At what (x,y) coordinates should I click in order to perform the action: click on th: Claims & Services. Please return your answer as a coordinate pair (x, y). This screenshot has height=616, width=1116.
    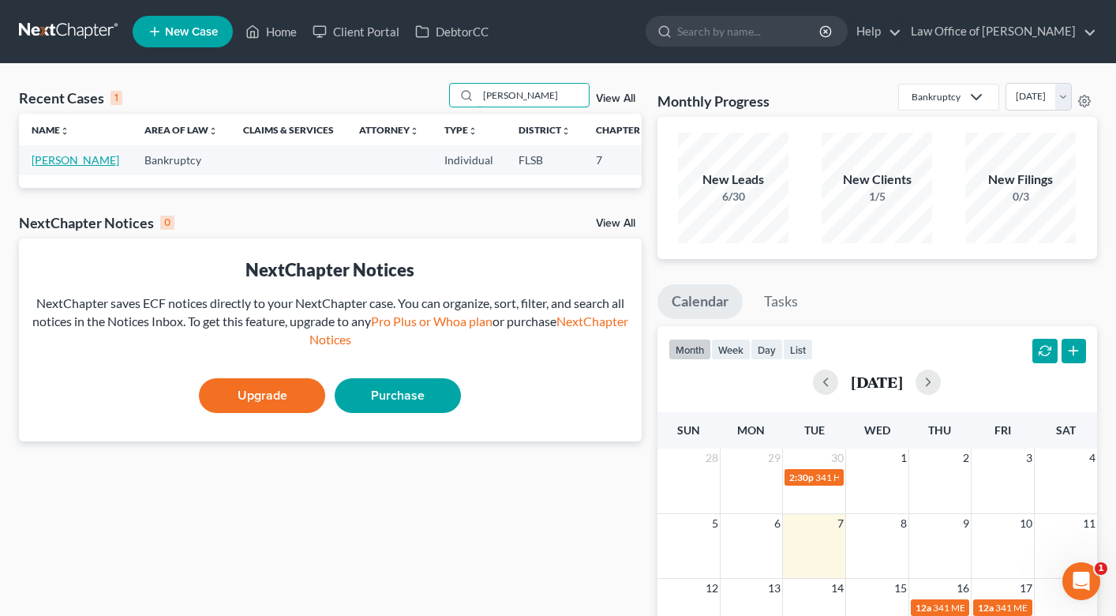
    Looking at the image, I should click on (288, 129).